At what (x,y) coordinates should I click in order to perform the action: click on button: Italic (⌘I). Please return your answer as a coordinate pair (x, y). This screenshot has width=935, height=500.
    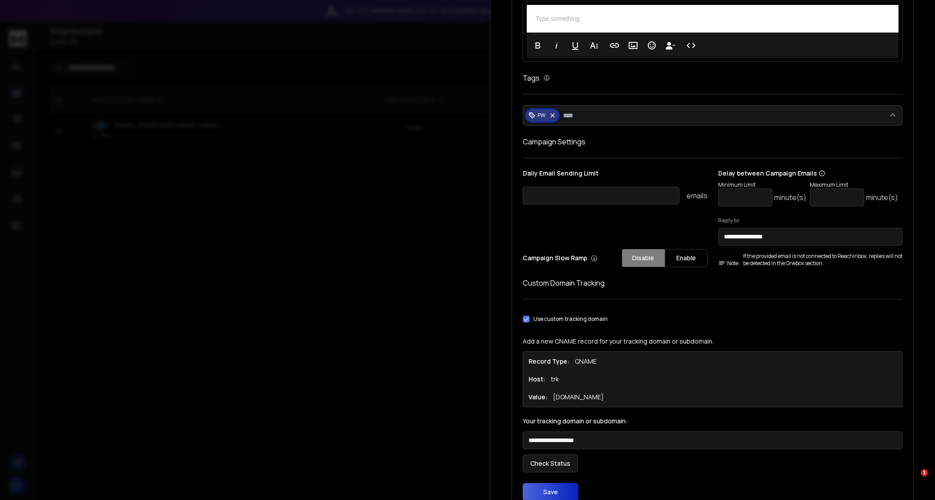
    Looking at the image, I should click on (557, 45).